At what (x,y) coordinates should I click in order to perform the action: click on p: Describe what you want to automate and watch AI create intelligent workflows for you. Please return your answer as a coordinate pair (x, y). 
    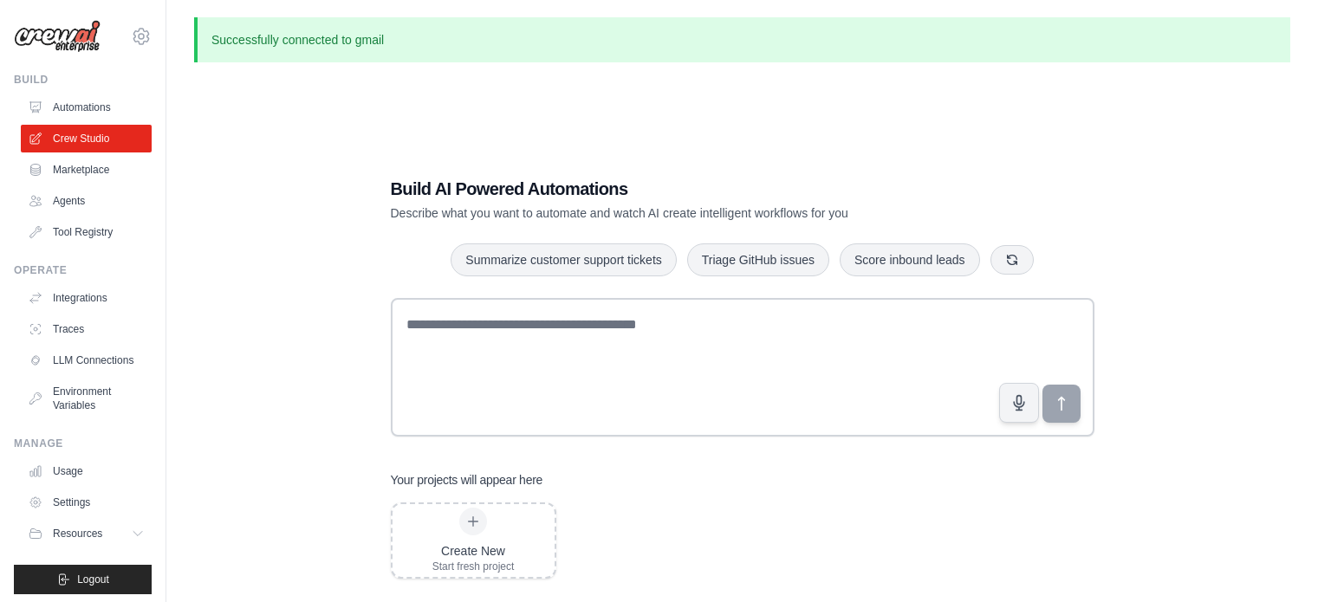
    Looking at the image, I should click on (682, 213).